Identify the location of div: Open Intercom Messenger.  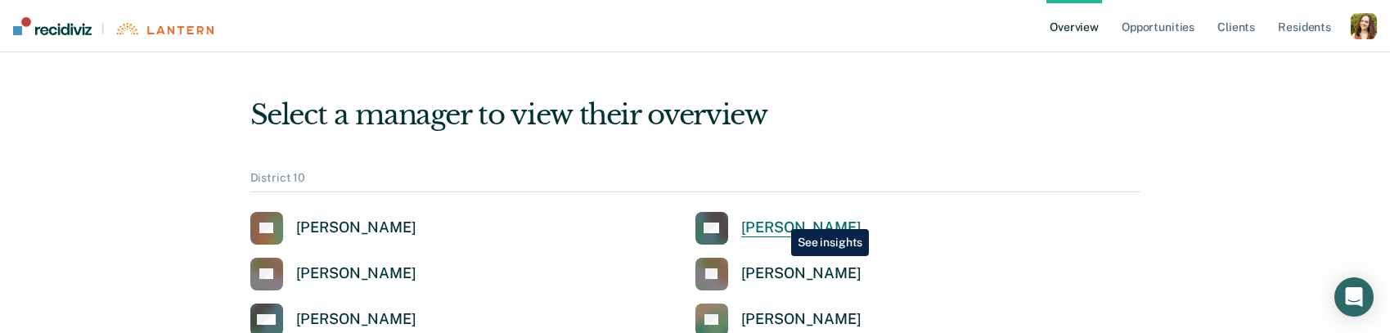
(1354, 297).